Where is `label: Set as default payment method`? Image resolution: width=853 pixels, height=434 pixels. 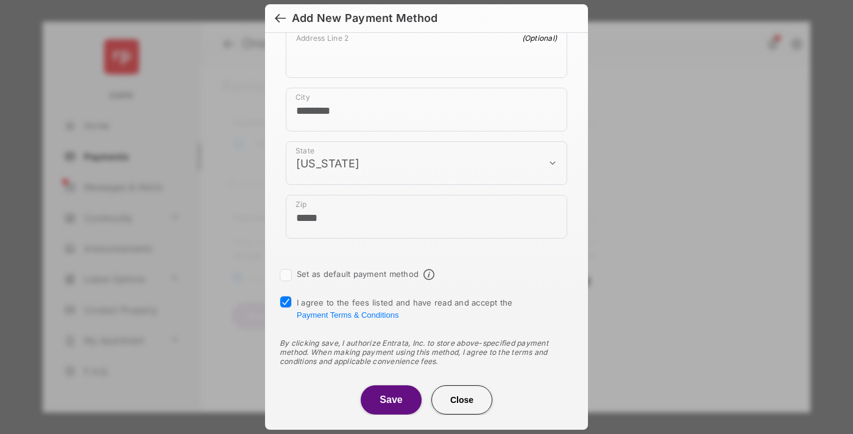 label: Set as default payment method is located at coordinates (358, 274).